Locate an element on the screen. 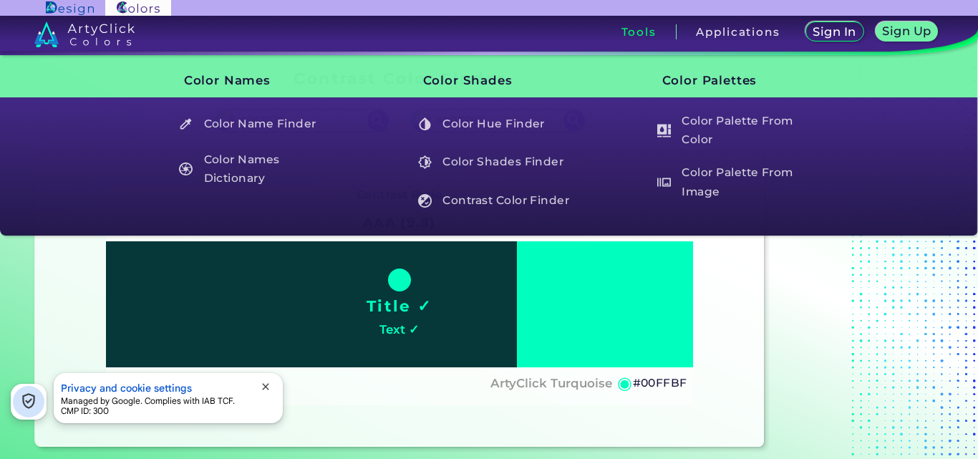  h3: Applications is located at coordinates (738, 32).